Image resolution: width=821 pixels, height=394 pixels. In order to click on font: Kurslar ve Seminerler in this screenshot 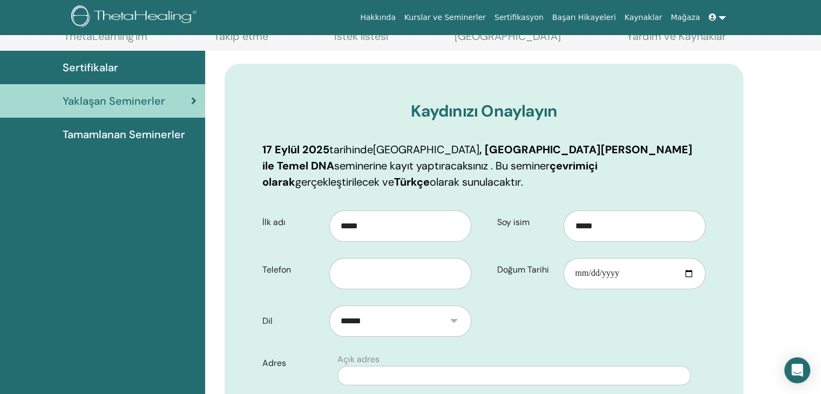, I will do `click(445, 17)`.